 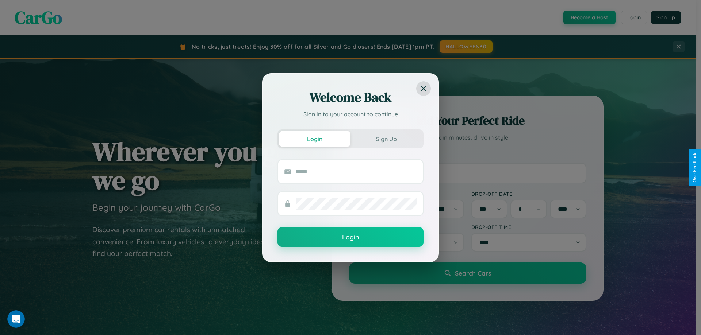 I want to click on div: Give Feedback, so click(x=694, y=167).